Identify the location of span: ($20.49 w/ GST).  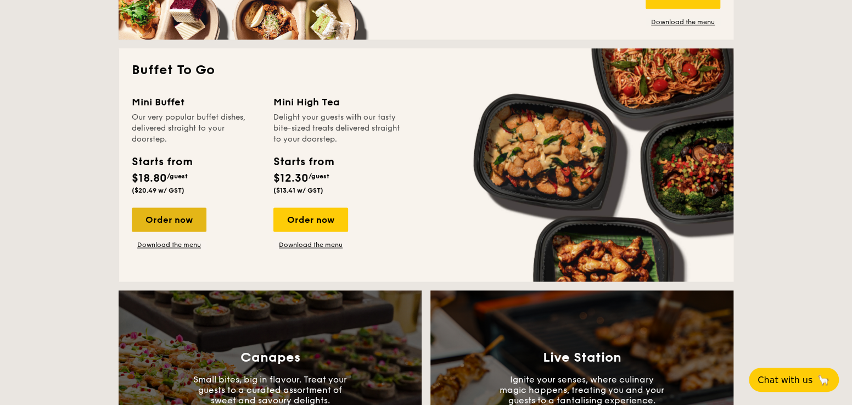
(158, 190).